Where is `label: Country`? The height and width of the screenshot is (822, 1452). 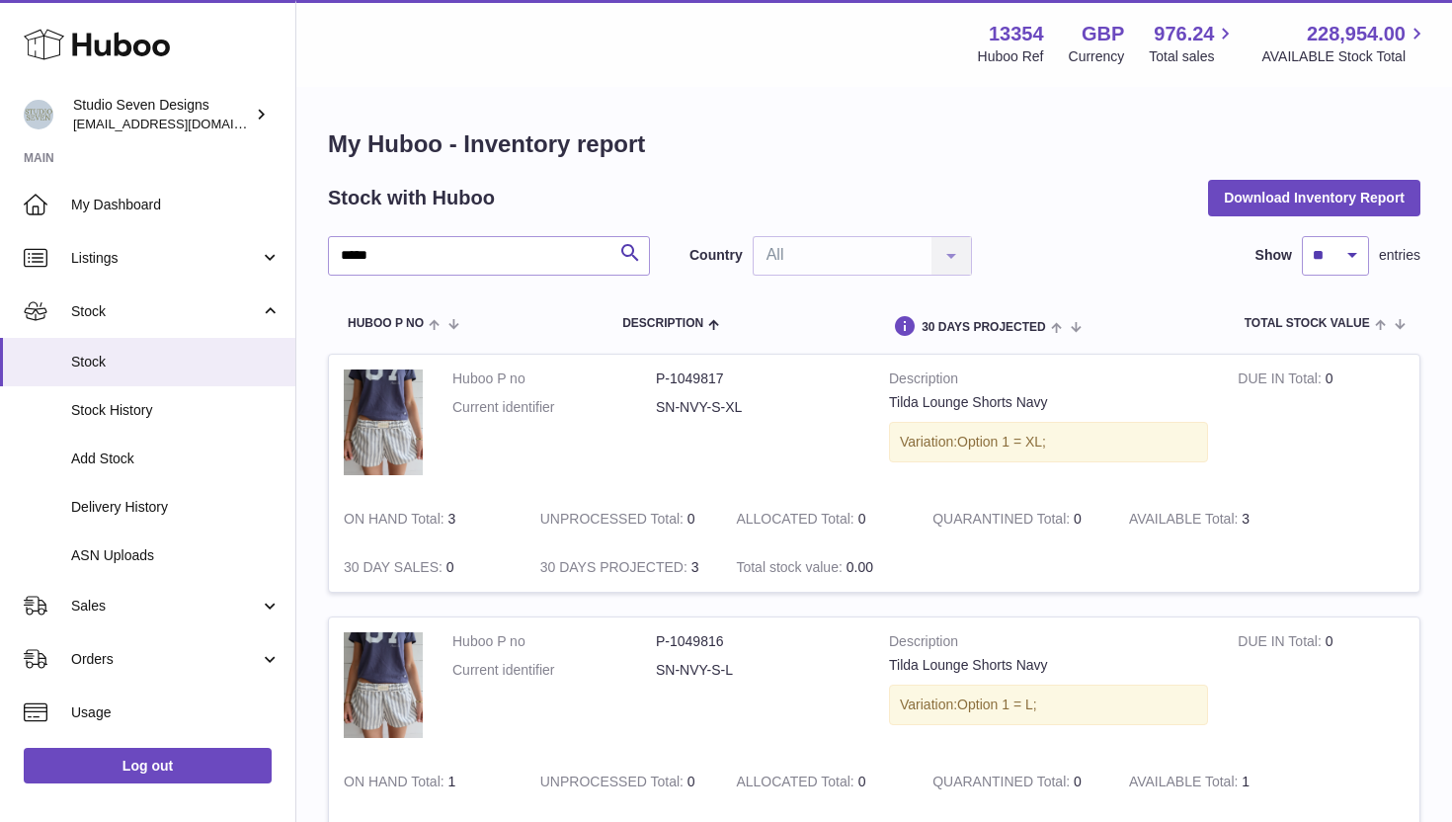
label: Country is located at coordinates (716, 255).